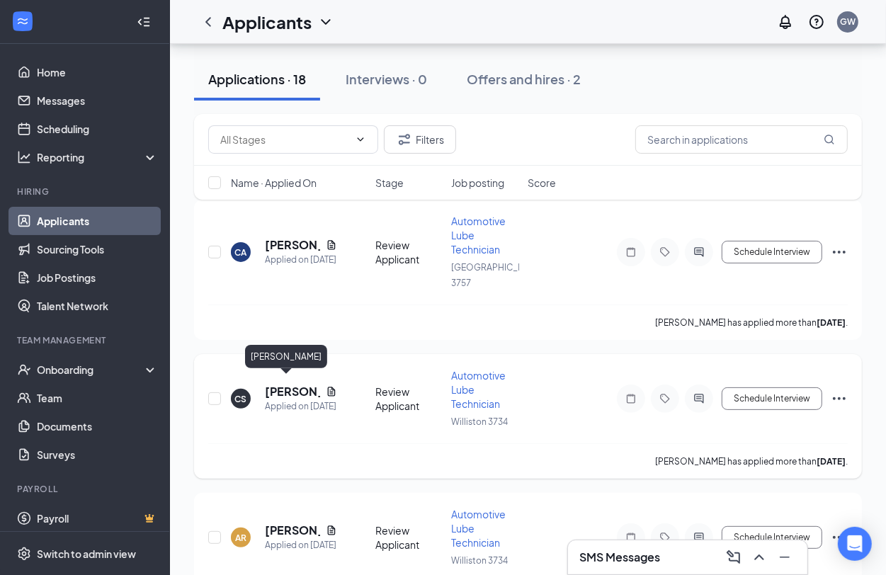  Describe the element at coordinates (97, 398) in the screenshot. I see `a: Team` at that location.